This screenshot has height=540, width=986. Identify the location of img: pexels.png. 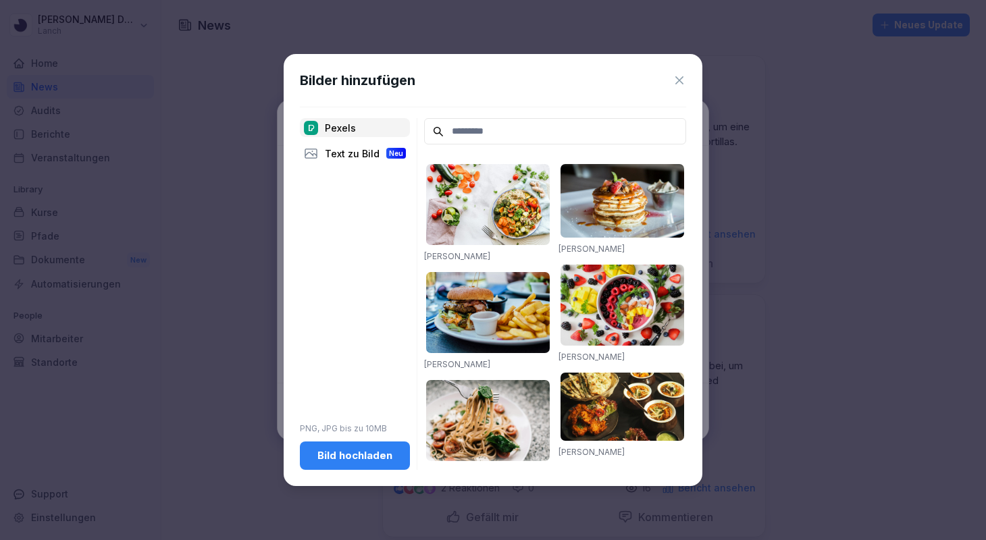
(311, 128).